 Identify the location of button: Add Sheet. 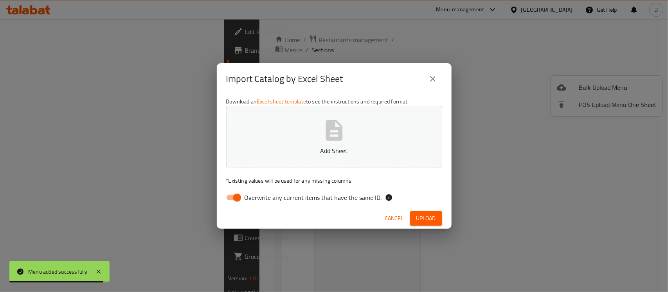
(334, 137).